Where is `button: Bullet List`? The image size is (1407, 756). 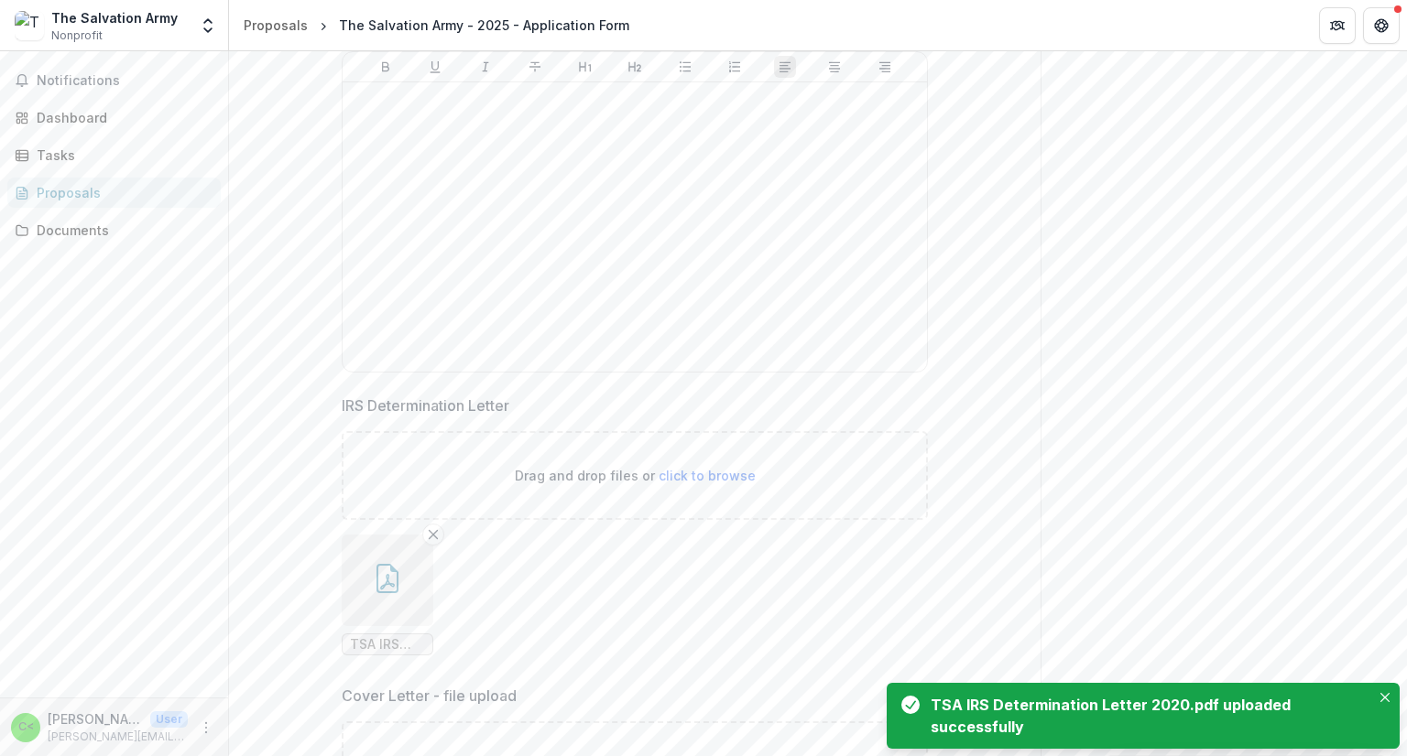 button: Bullet List is located at coordinates (685, 67).